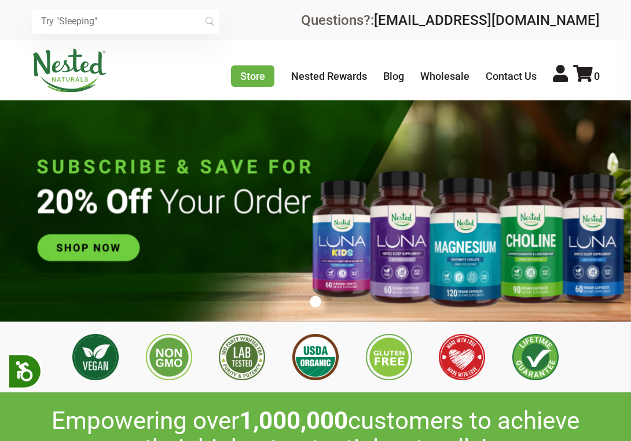 This screenshot has height=441, width=631. What do you see at coordinates (315, 302) in the screenshot?
I see `button: 1 of 1` at bounding box center [315, 302].